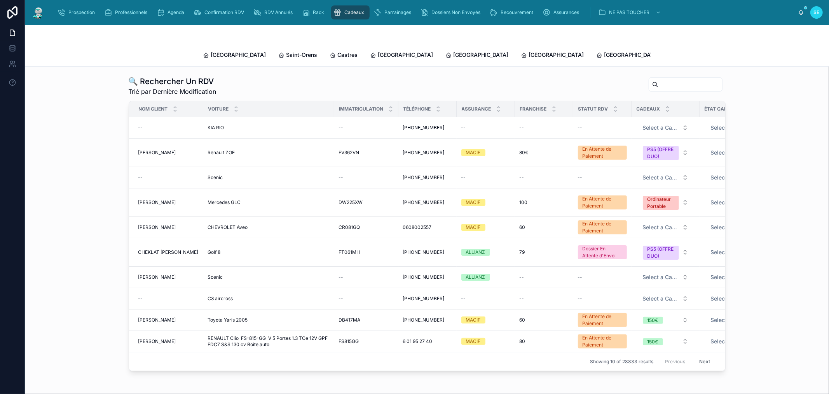 The height and width of the screenshot is (394, 829). I want to click on span: Toyota Yaris 2005, so click(228, 320).